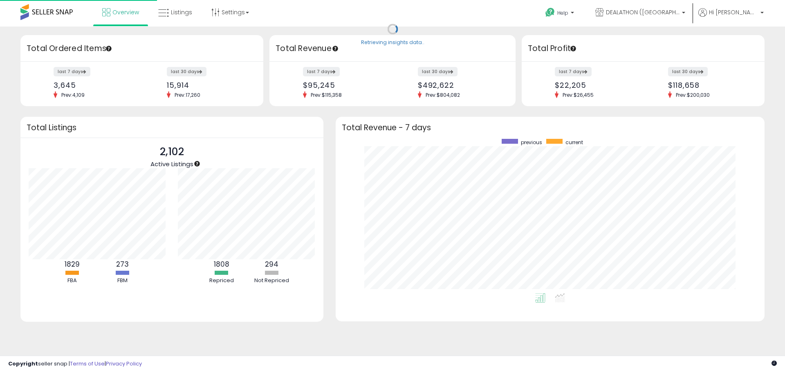  What do you see at coordinates (392, 43) in the screenshot?
I see `div: Retrieving insights data..` at bounding box center [392, 43].